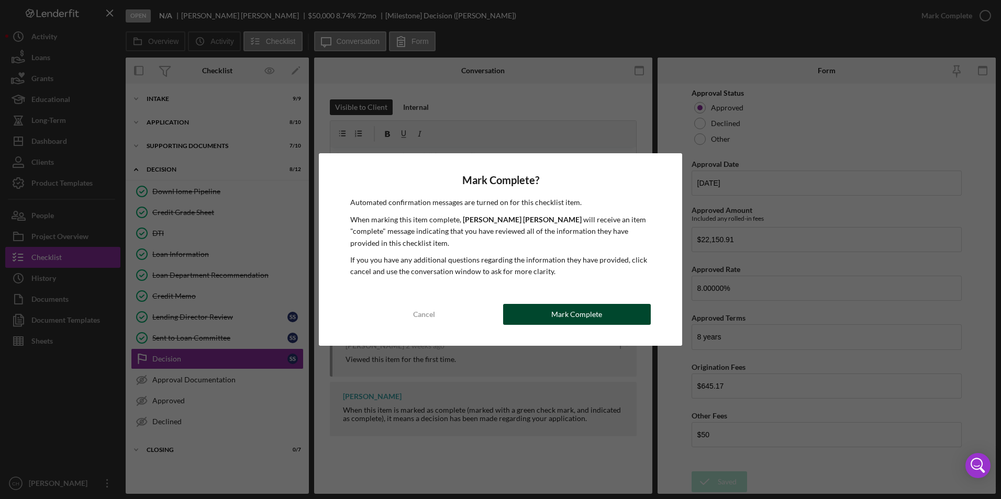 The width and height of the screenshot is (1001, 499). I want to click on div: Cancel, so click(424, 315).